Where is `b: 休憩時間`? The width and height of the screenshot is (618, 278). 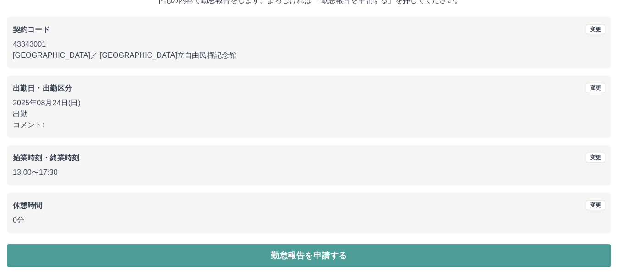 b: 休憩時間 is located at coordinates (28, 205).